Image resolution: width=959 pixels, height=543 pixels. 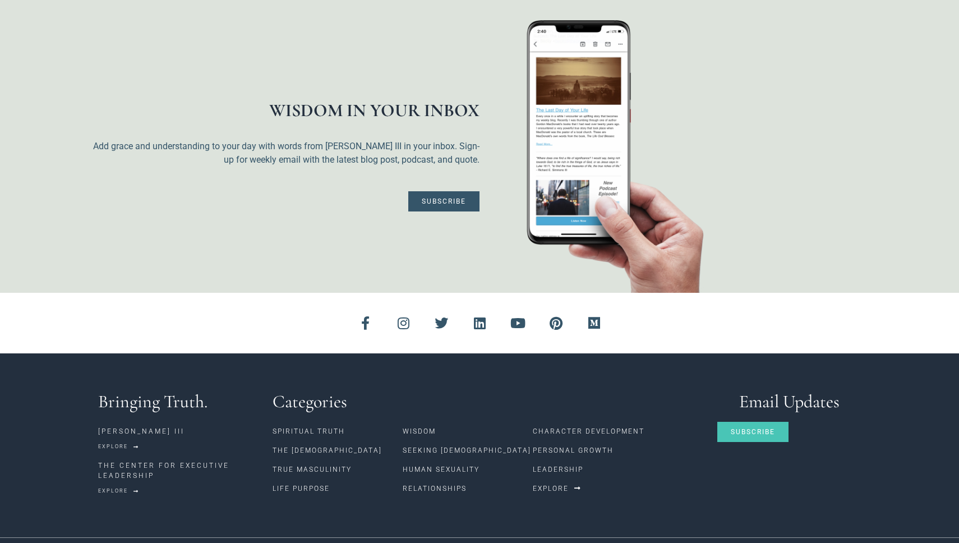 I want to click on h3: Email Updates, so click(x=789, y=401).